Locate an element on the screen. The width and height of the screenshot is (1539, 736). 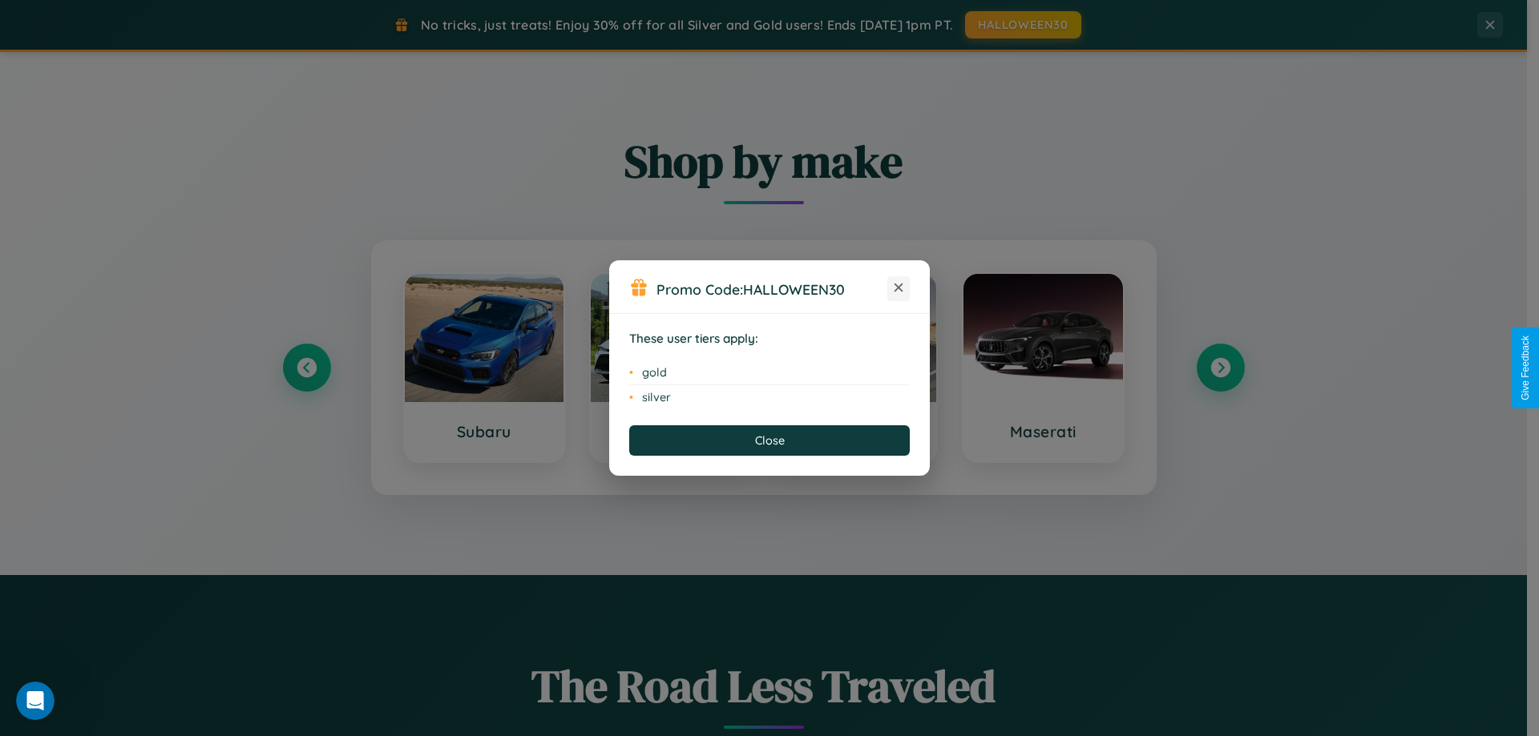
strong: These user tiers apply: is located at coordinates (693, 338).